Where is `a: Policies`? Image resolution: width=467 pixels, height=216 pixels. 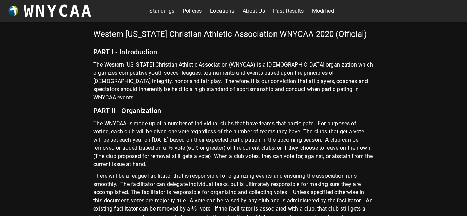
a: Policies is located at coordinates (192, 11).